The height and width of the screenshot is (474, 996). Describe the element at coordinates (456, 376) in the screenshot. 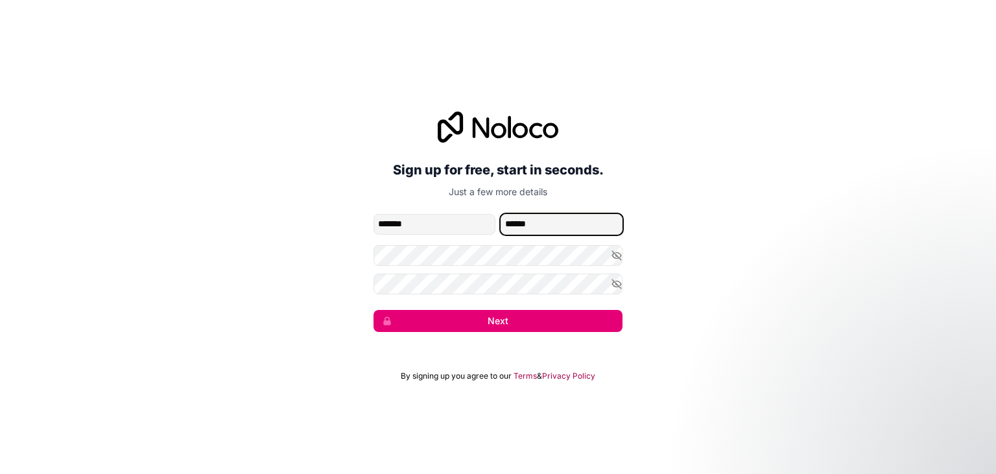

I see `span: By signing up you agree to our` at that location.